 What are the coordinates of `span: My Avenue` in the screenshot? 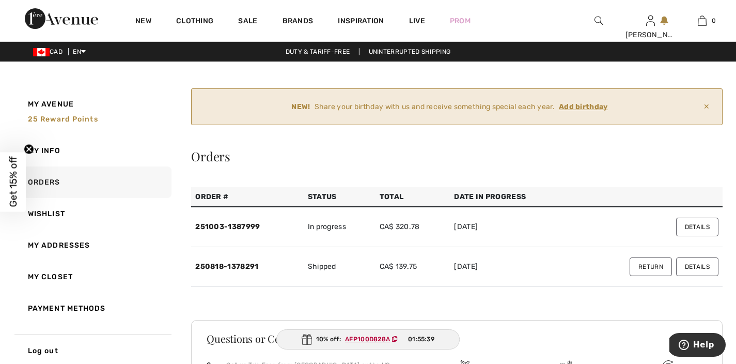 It's located at (51, 104).